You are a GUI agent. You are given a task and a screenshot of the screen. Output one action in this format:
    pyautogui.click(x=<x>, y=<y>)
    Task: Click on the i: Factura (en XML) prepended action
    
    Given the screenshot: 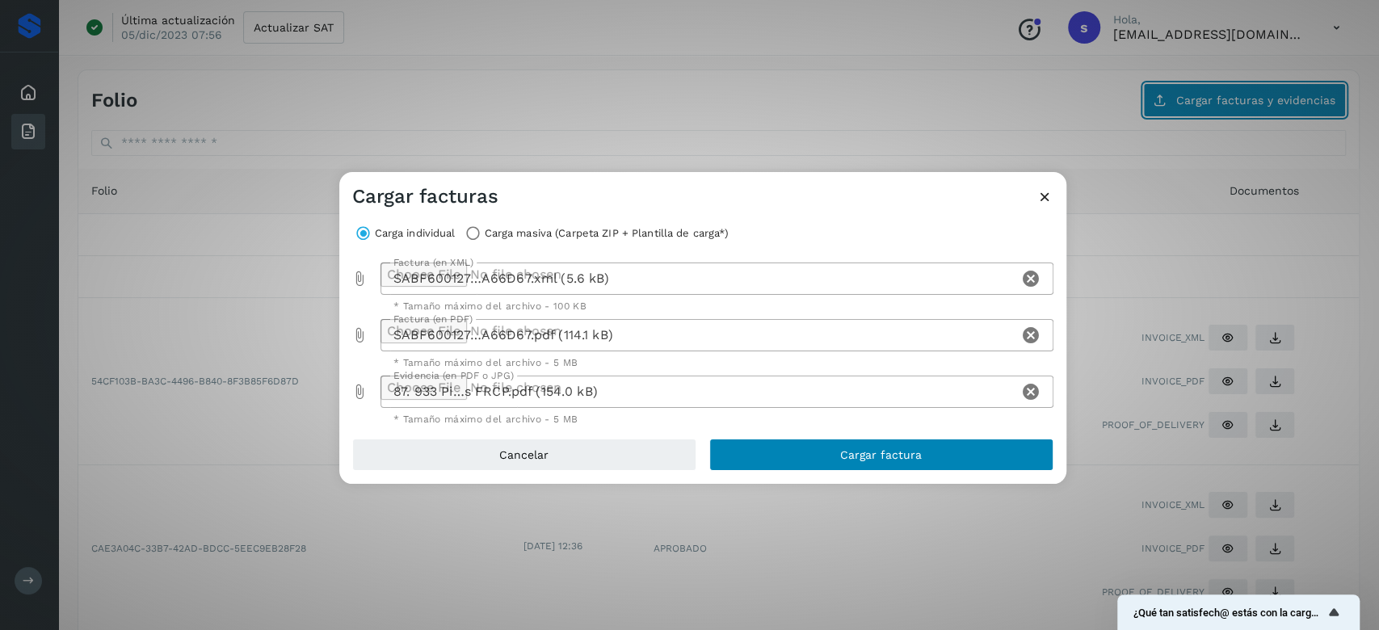 What is the action you would take?
    pyautogui.click(x=360, y=279)
    